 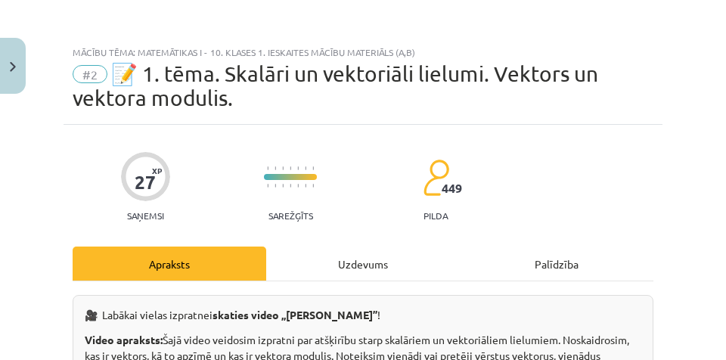 I want to click on p: Saņemsi, so click(x=145, y=216).